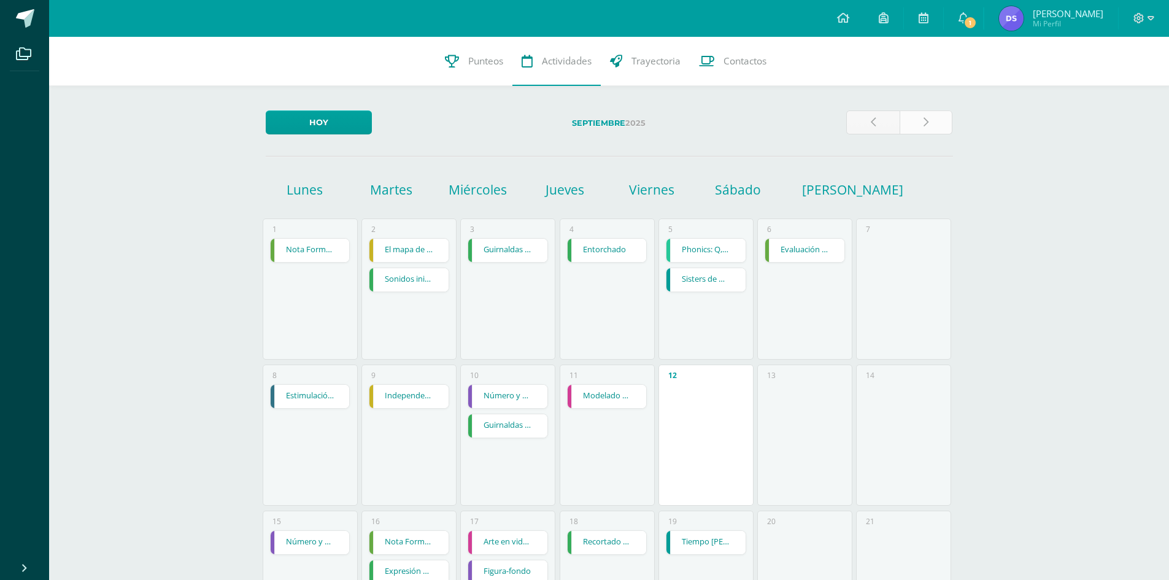 This screenshot has height=580, width=1169. What do you see at coordinates (1068, 23) in the screenshot?
I see `span: Mi Perfil` at bounding box center [1068, 23].